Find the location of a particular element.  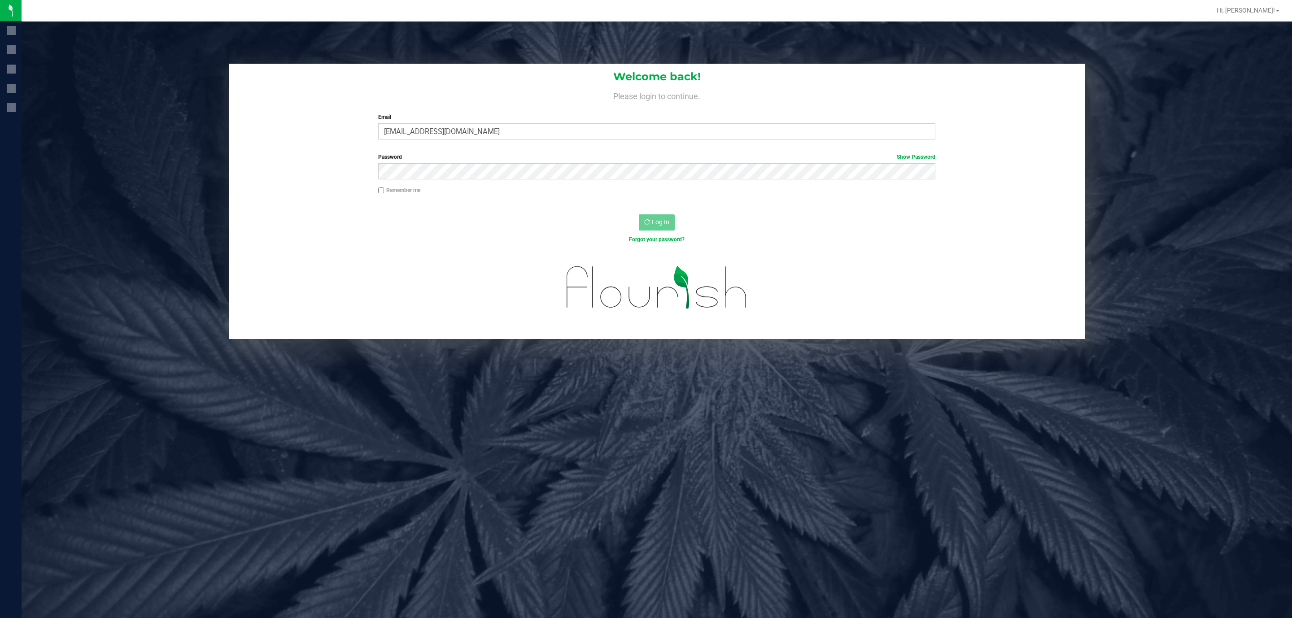

span: Password is located at coordinates (390, 157).